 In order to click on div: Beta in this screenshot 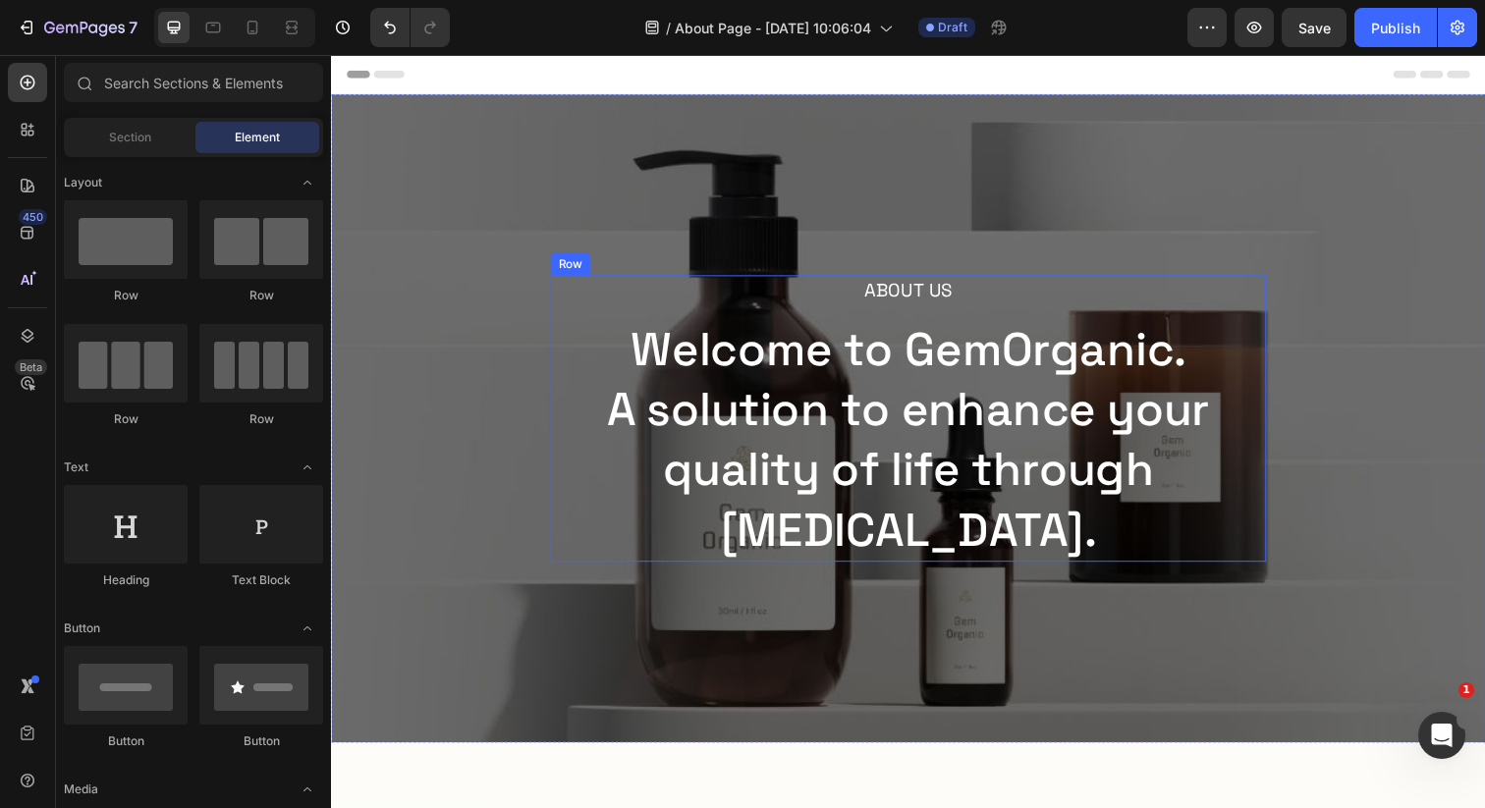, I will do `click(30, 367)`.